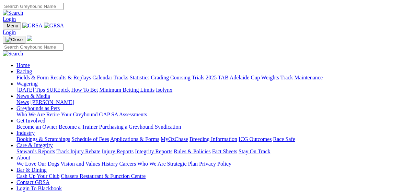  Describe the element at coordinates (121, 78) in the screenshot. I see `a: Tracks` at that location.